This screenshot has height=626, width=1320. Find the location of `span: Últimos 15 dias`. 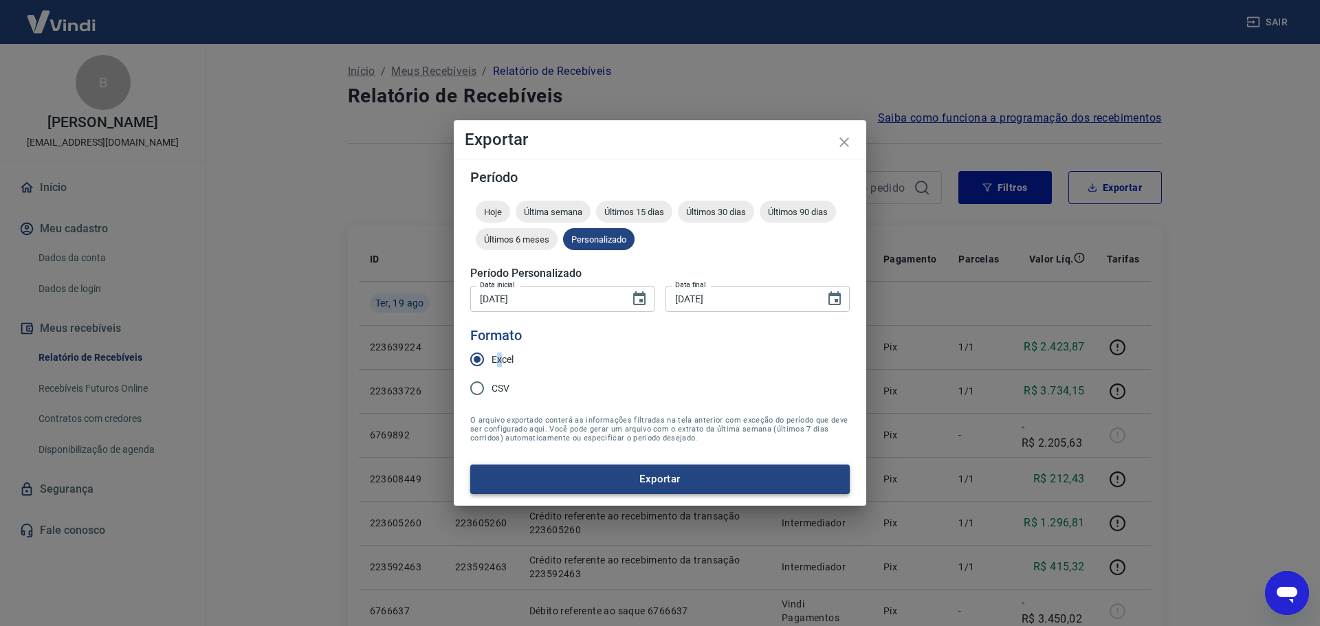

span: Últimos 15 dias is located at coordinates (634, 212).